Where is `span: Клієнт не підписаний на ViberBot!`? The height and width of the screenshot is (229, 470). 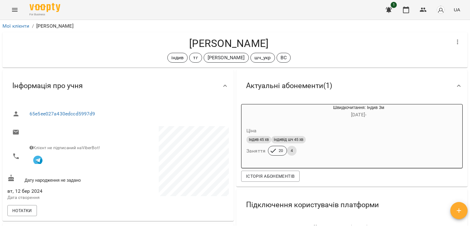
span: Клієнт не підписаний на ViberBot! is located at coordinates (65, 148).